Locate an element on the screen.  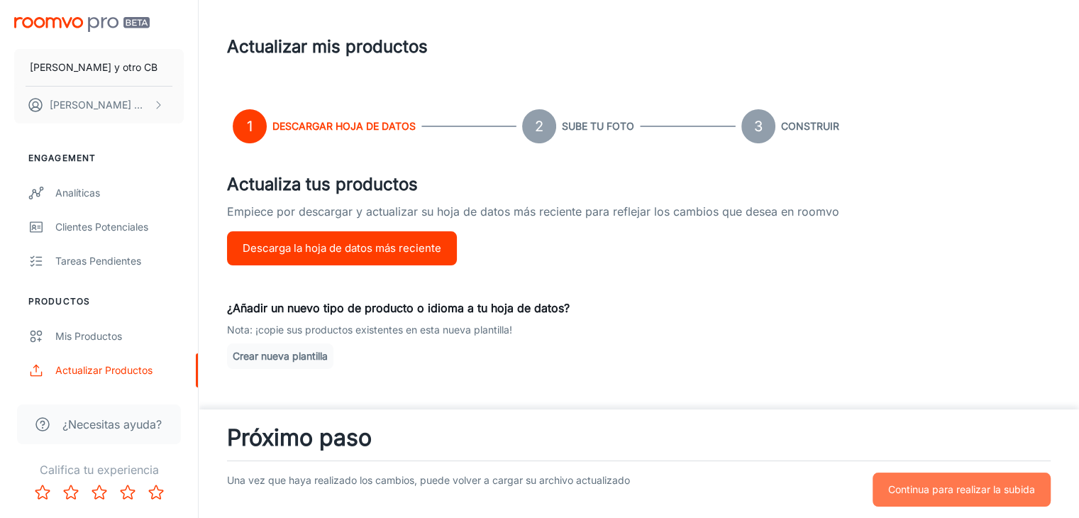
h6: Sube tu foto is located at coordinates (598, 126).